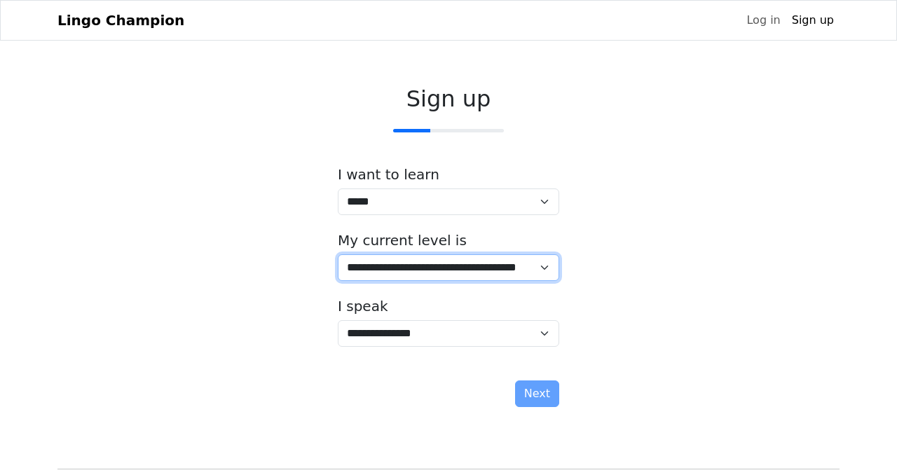 The width and height of the screenshot is (897, 475). What do you see at coordinates (448, 99) in the screenshot?
I see `h2: Sign up` at bounding box center [448, 99].